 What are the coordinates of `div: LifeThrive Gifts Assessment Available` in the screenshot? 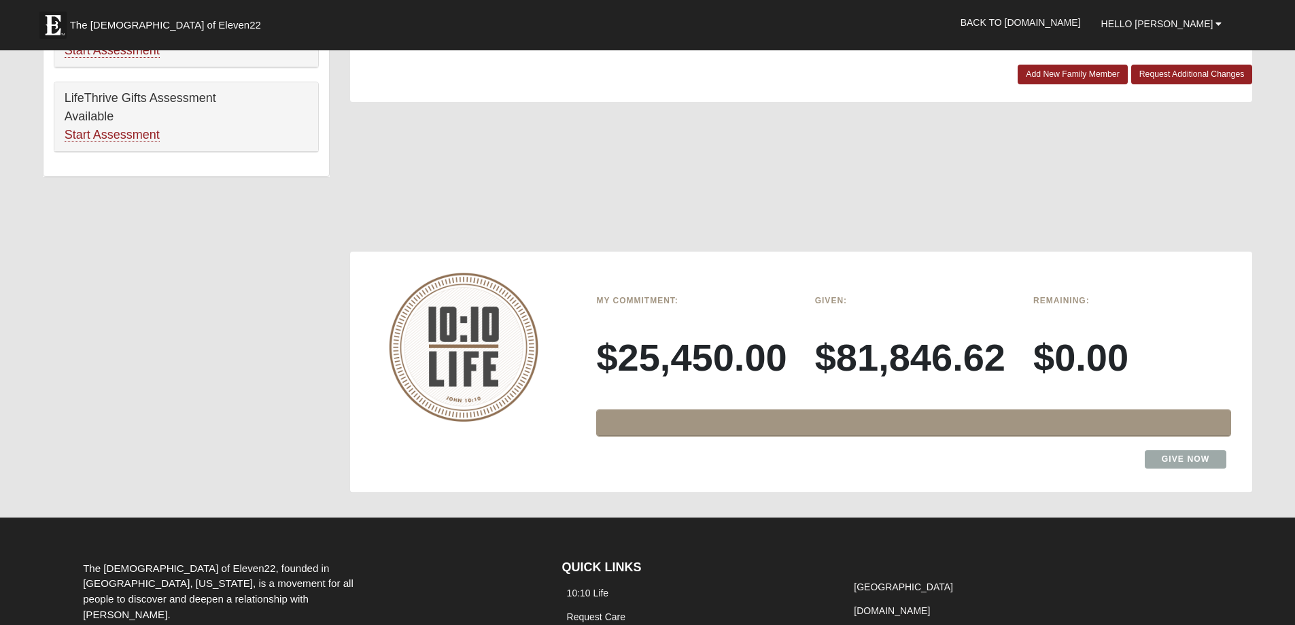 It's located at (186, 117).